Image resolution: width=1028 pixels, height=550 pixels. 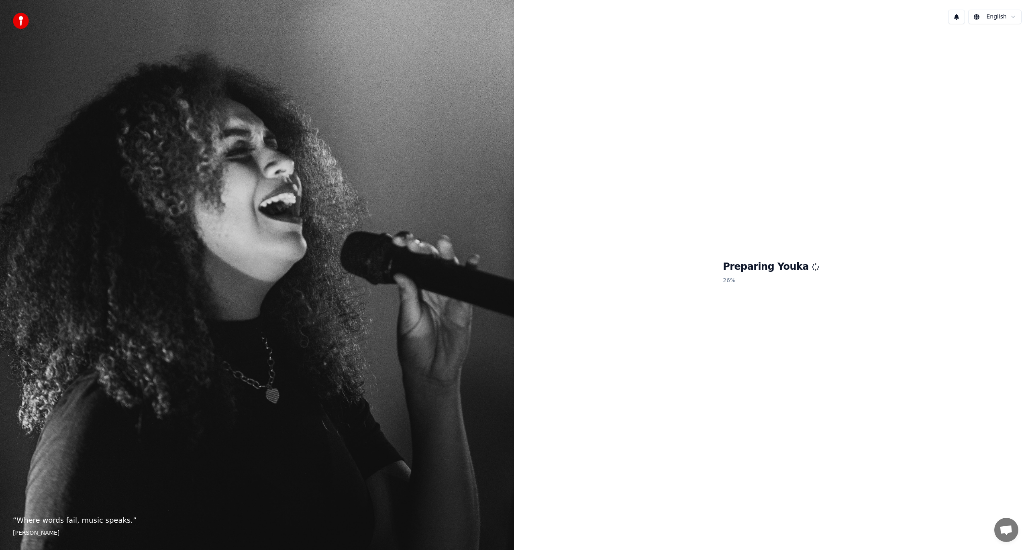 I want to click on div: Open chat, so click(x=1006, y=530).